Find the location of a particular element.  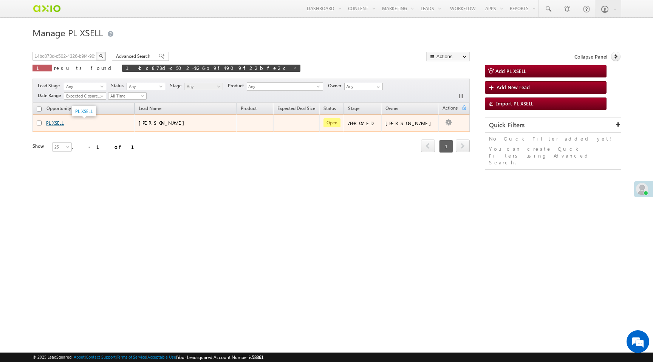

a: next is located at coordinates (463, 146).